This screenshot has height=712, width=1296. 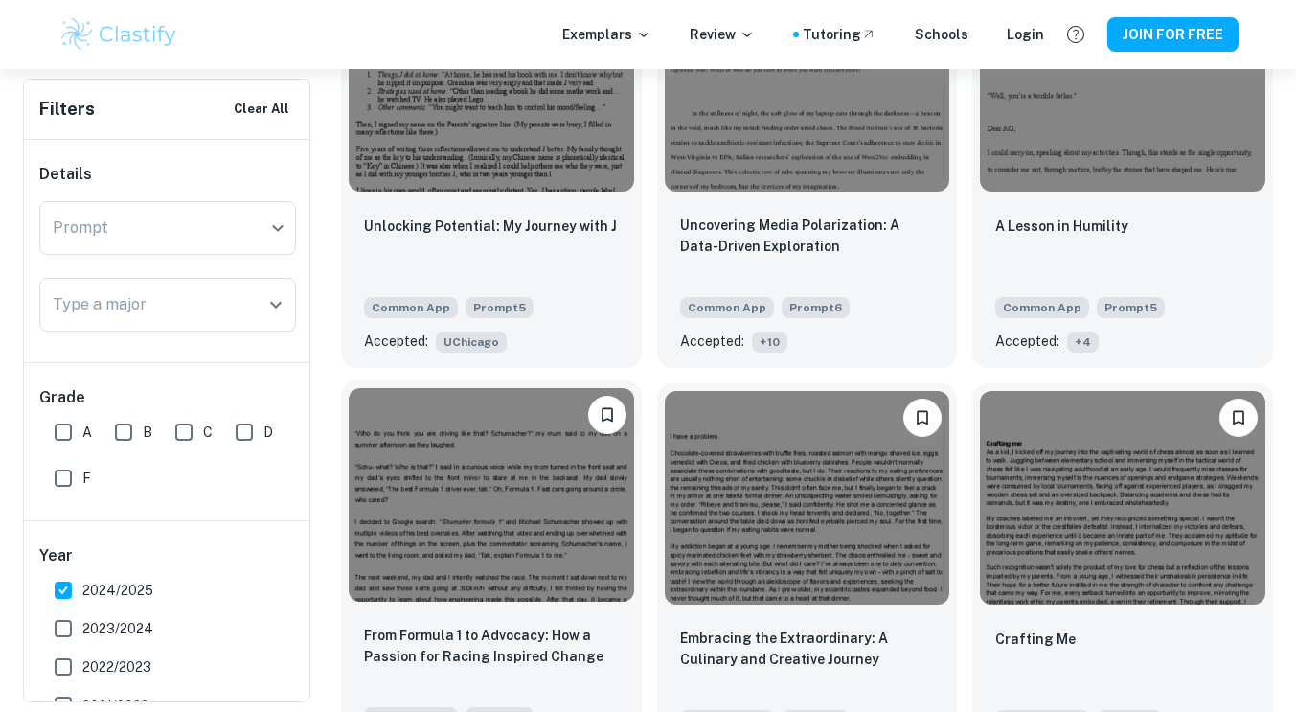 I want to click on span: 2024/2025, so click(x=118, y=590).